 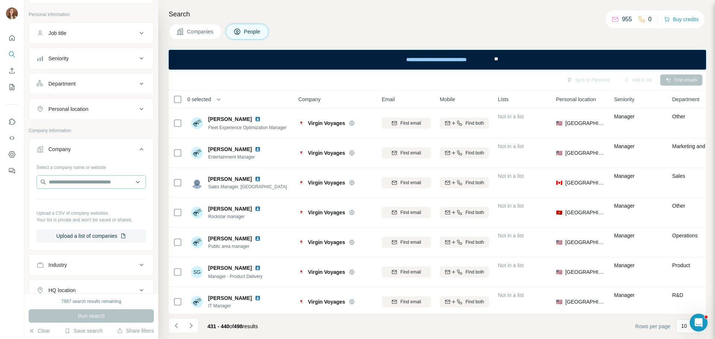 What do you see at coordinates (12, 54) in the screenshot?
I see `button: Search` at bounding box center [12, 54].